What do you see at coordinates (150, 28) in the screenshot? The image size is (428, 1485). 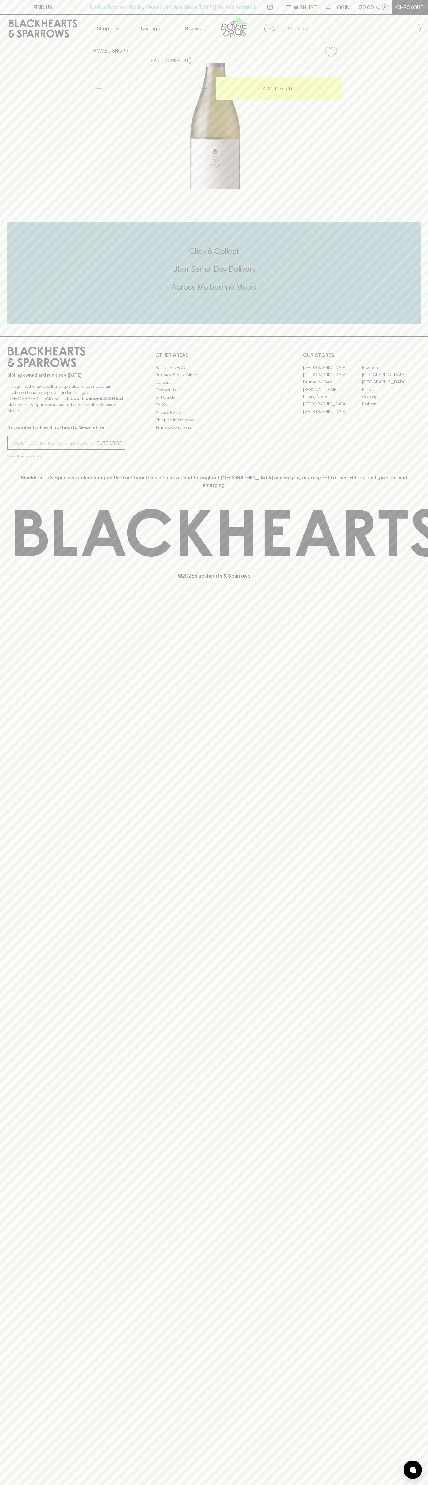 I see `p: Tastings` at bounding box center [150, 28].